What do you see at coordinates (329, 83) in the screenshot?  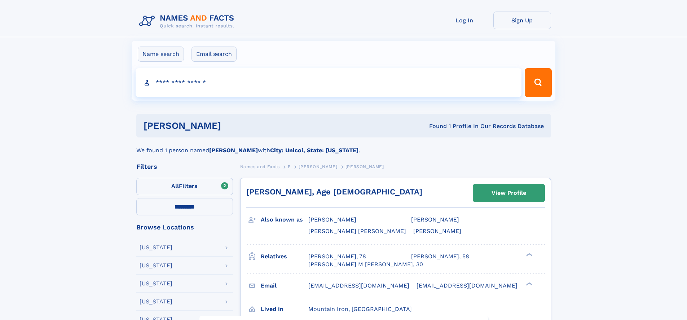 I see `input: search input` at bounding box center [329, 83].